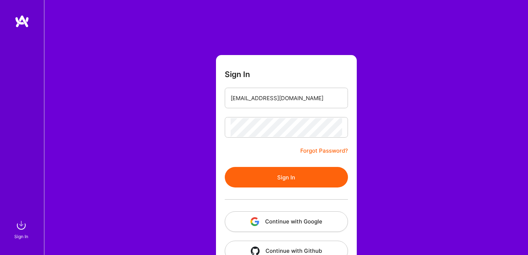  What do you see at coordinates (21, 236) in the screenshot?
I see `div: Sign In` at bounding box center [21, 236].